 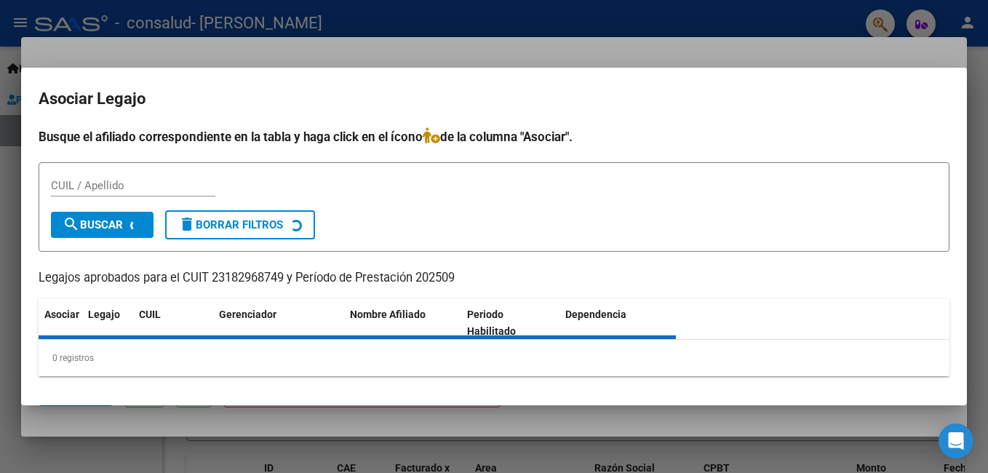 What do you see at coordinates (618, 323) in the screenshot?
I see `datatable-header-cell: Dependencia` at bounding box center [618, 323].